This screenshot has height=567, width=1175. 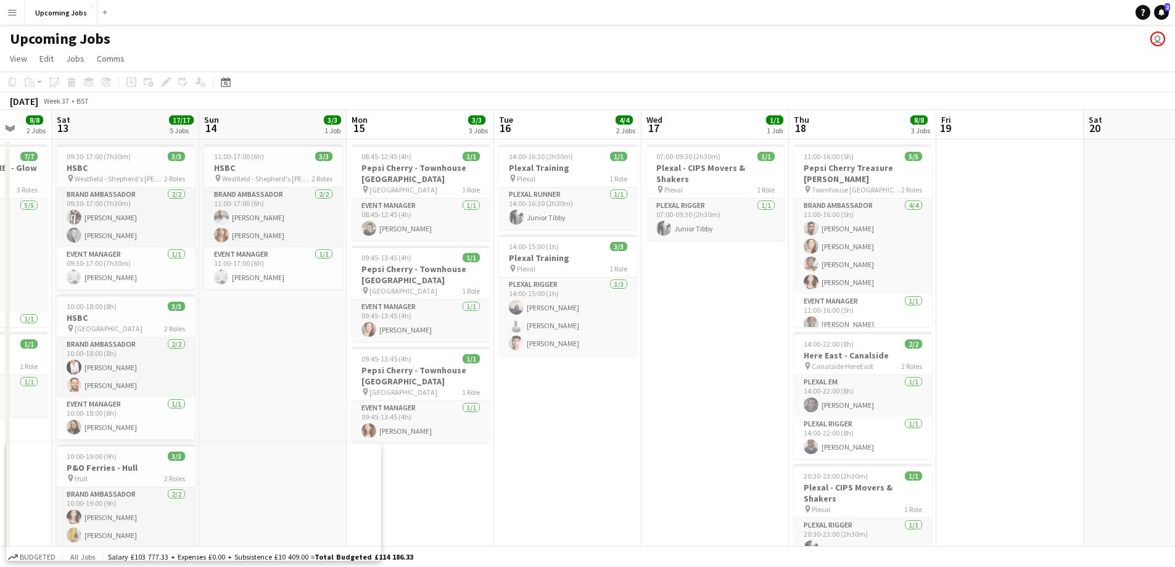 What do you see at coordinates (46, 59) in the screenshot?
I see `a: Edit` at bounding box center [46, 59].